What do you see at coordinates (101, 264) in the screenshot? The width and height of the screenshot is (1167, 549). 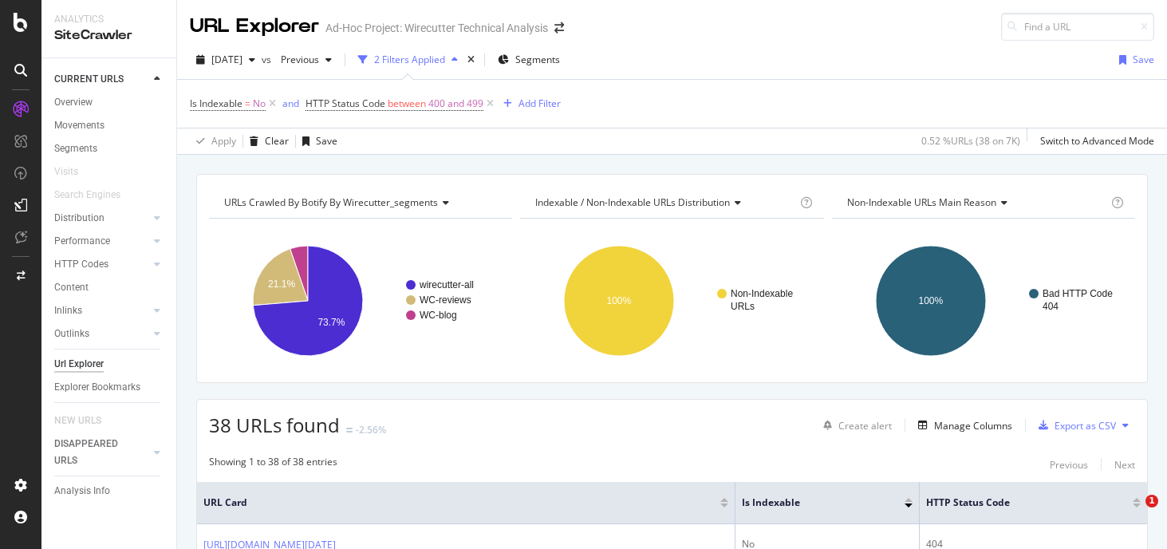 I see `a: HTTP Codes` at bounding box center [101, 264].